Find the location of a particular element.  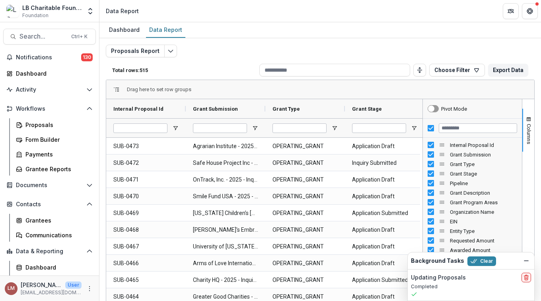

div: Grant Type Column is located at coordinates (472, 164).